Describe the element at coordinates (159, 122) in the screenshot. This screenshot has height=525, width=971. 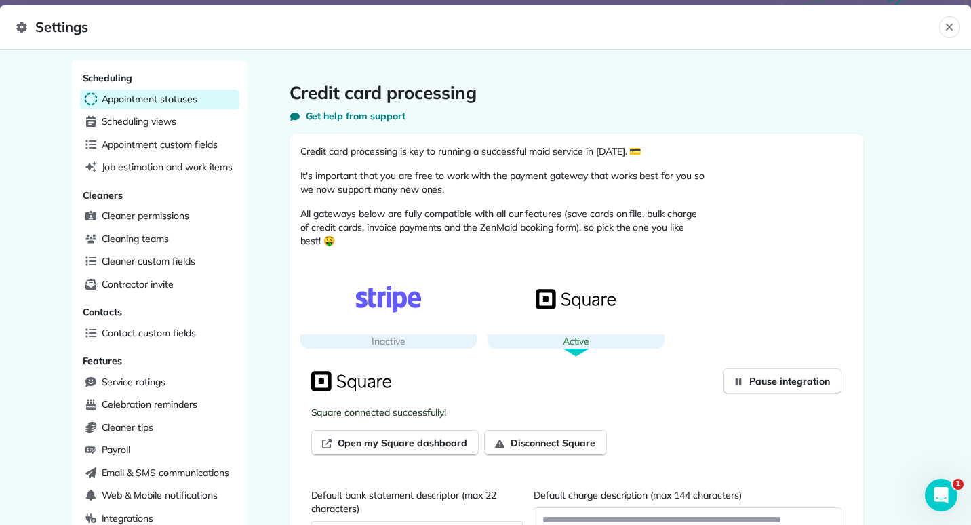
I see `a: Scheduling views` at that location.